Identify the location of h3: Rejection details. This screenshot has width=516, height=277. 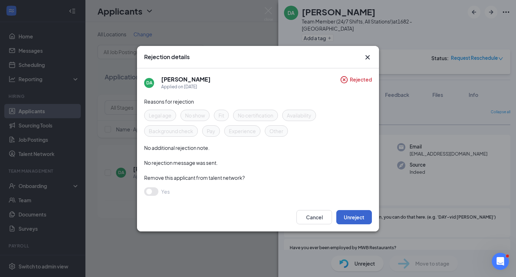
(167, 57).